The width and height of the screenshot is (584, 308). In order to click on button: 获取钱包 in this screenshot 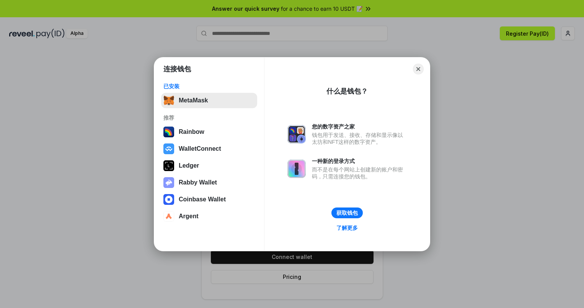, I will do `click(347, 213)`.